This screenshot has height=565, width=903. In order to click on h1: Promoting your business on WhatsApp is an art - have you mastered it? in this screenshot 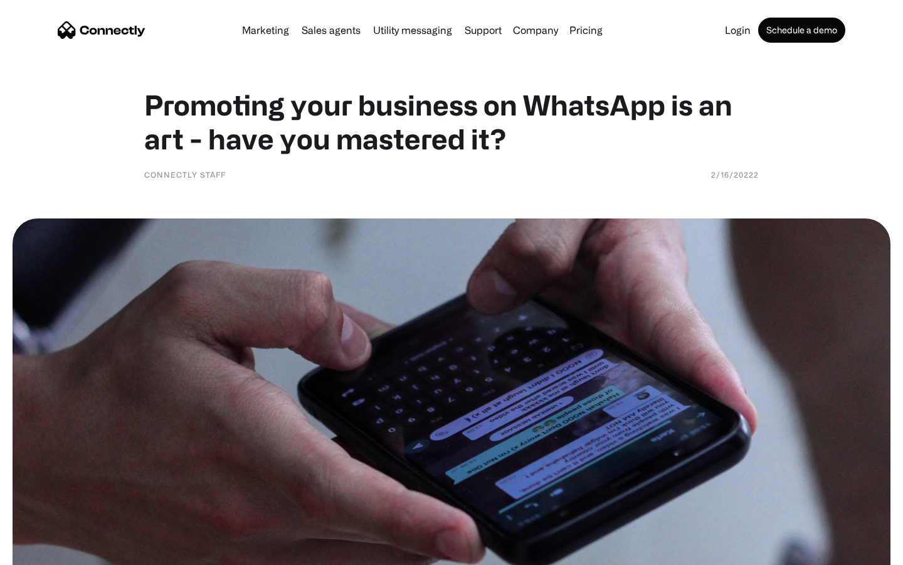, I will do `click(452, 122)`.